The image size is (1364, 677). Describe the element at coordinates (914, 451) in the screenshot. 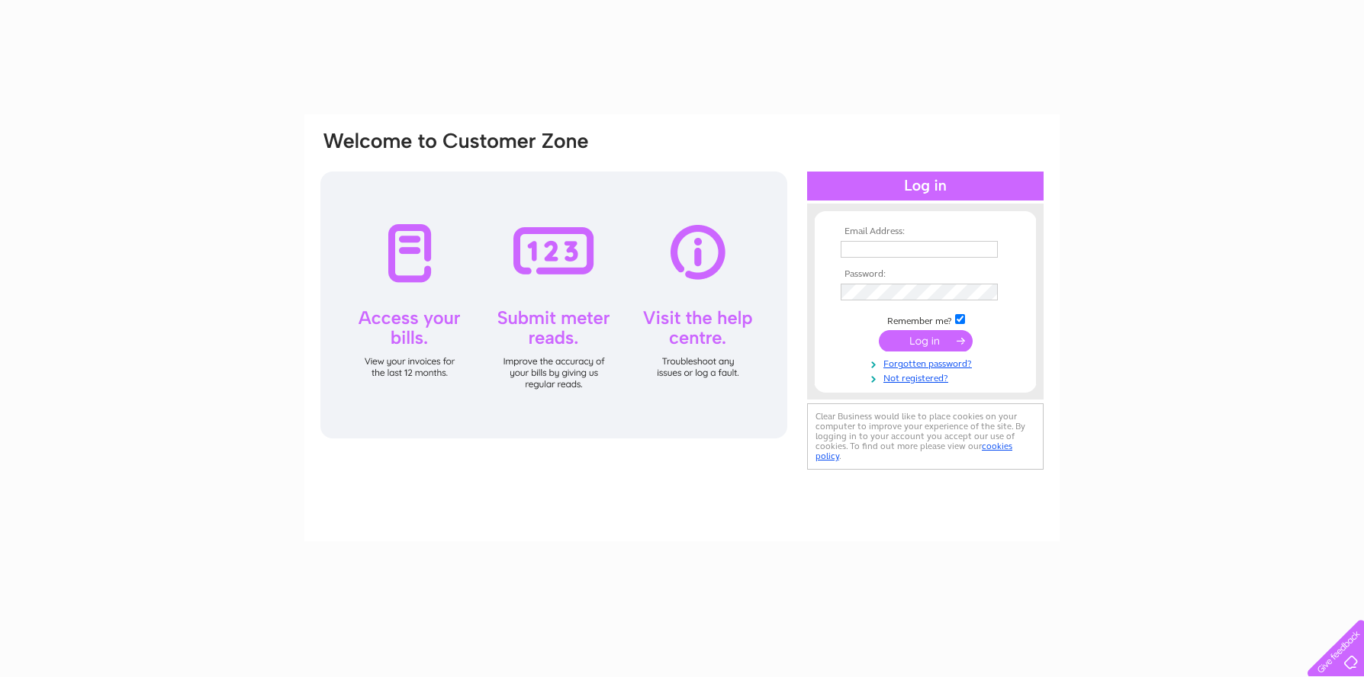

I see `a: cookies policy` at that location.